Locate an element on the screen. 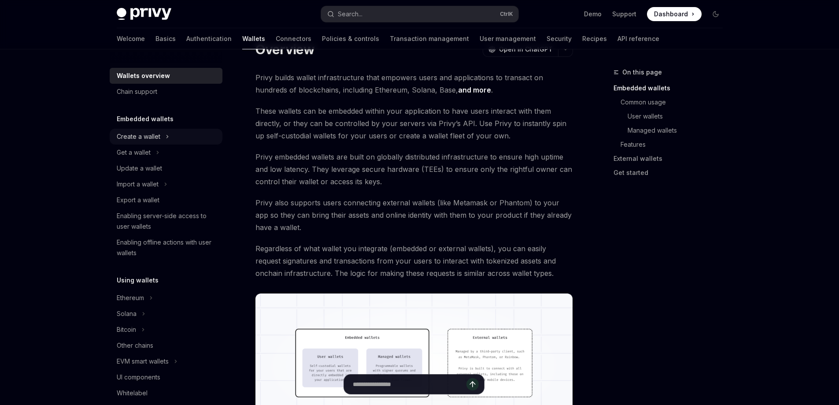 The image size is (839, 405). a: Welcome is located at coordinates (131, 39).